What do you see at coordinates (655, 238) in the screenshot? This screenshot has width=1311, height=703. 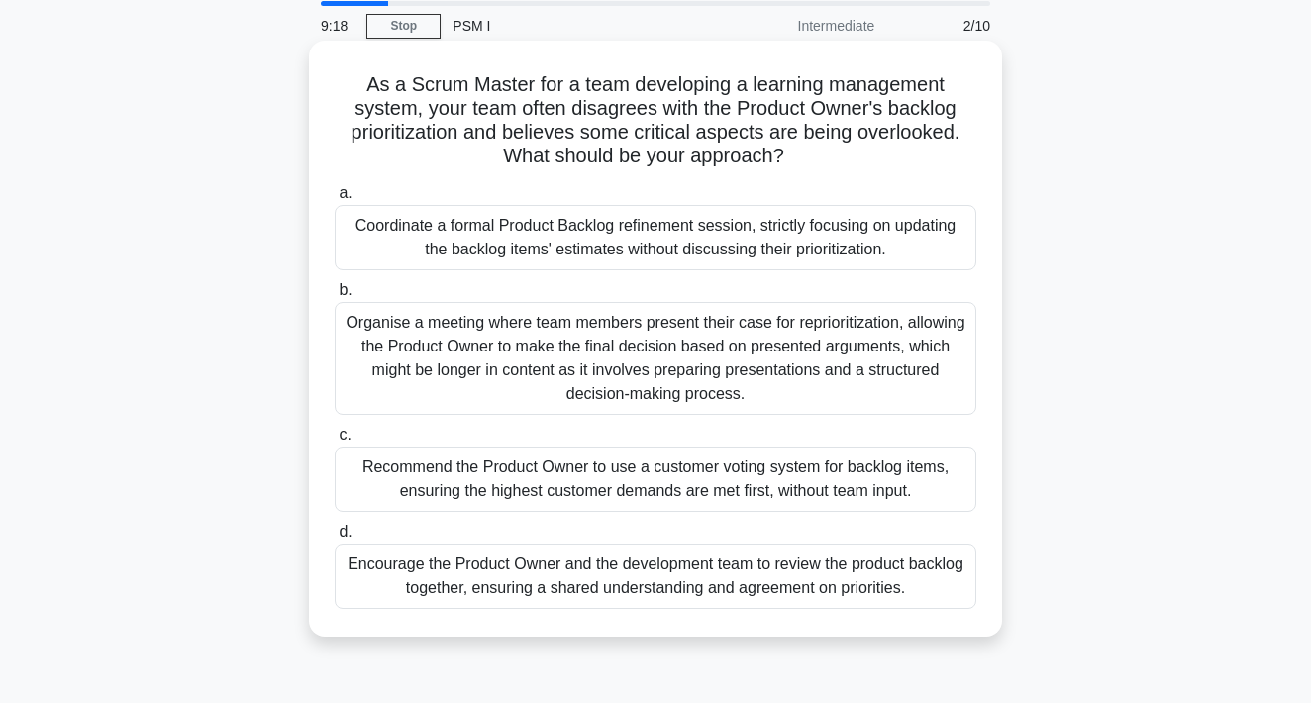 I see `div: Coordinate a formal Product Backlog refinement session, strictly focusing on updating the backlog...` at bounding box center [655, 238].